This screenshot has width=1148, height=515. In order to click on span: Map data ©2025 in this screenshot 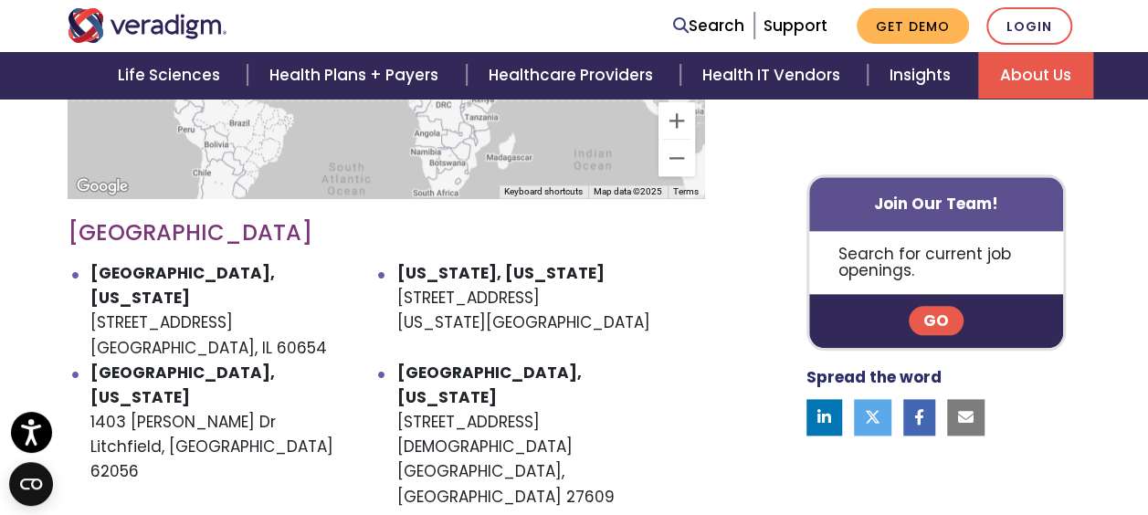, I will do `click(628, 191)`.